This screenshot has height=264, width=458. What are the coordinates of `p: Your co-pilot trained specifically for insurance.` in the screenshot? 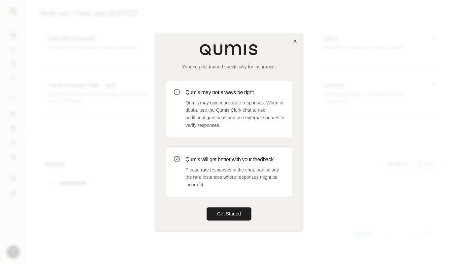 It's located at (229, 67).